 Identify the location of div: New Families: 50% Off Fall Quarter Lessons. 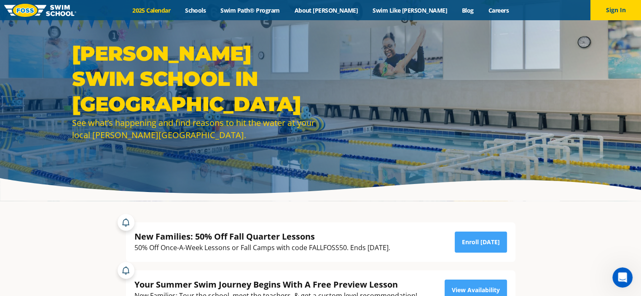
(262, 236).